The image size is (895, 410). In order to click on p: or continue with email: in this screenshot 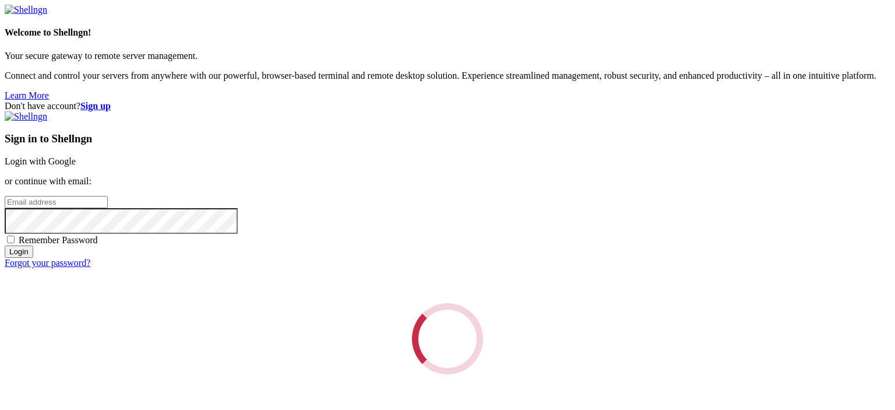, I will do `click(448, 181)`.